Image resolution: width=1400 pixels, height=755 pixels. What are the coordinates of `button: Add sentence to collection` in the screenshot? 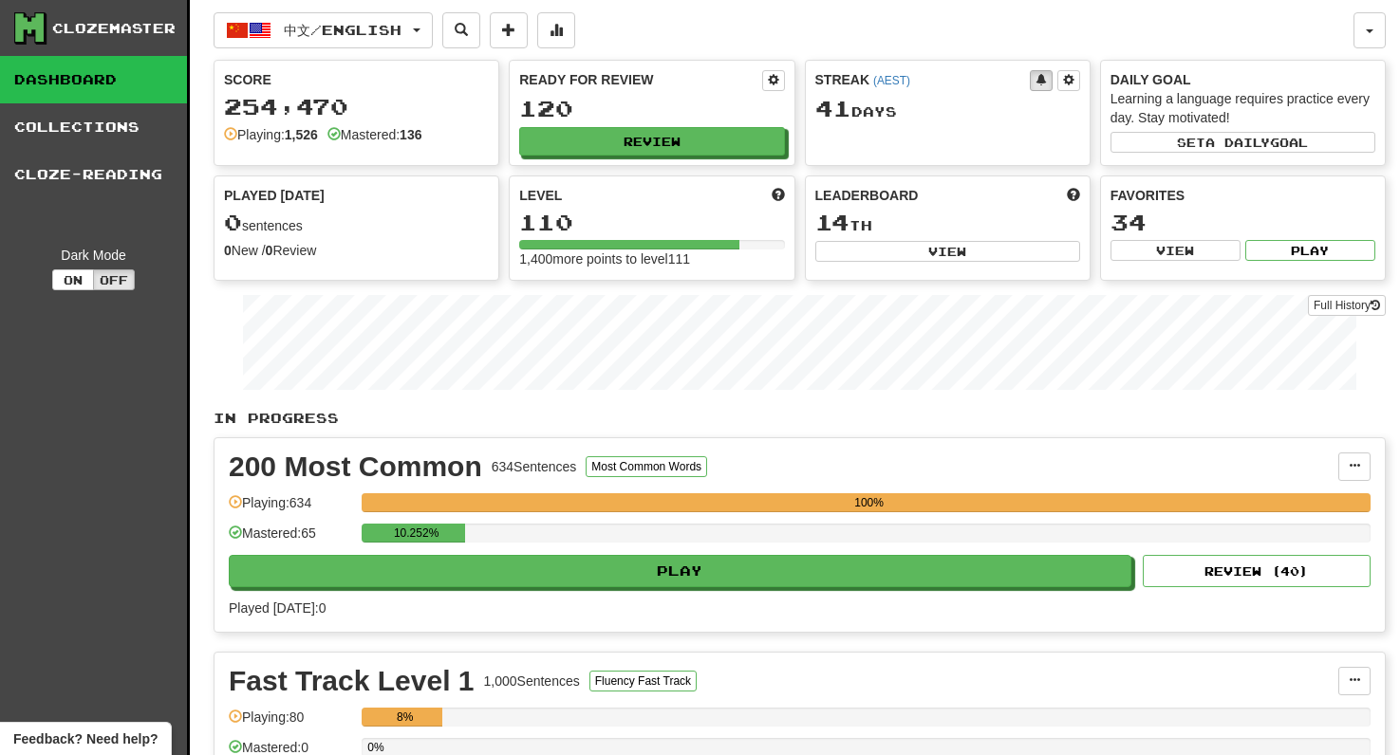 It's located at (509, 30).